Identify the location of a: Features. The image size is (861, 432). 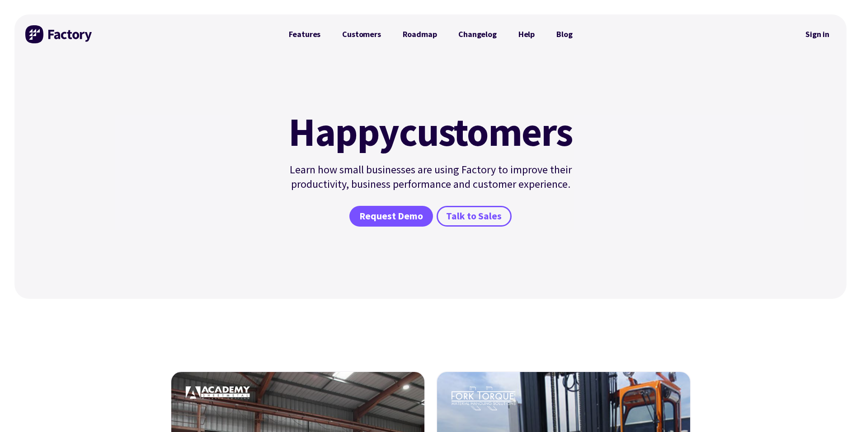
(305, 34).